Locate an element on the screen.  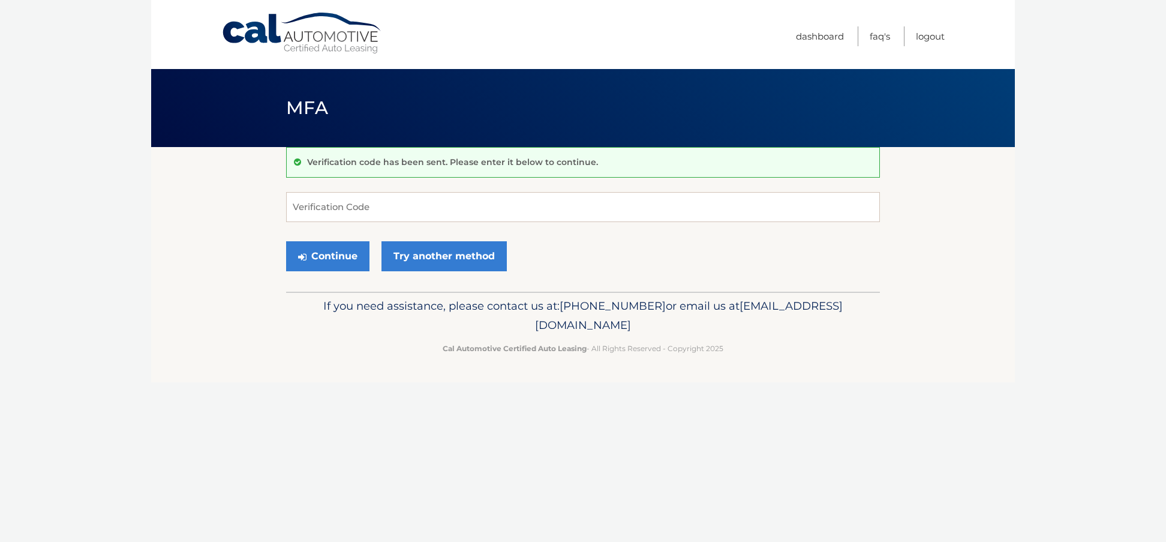
input: Verification Code is located at coordinates (583, 207).